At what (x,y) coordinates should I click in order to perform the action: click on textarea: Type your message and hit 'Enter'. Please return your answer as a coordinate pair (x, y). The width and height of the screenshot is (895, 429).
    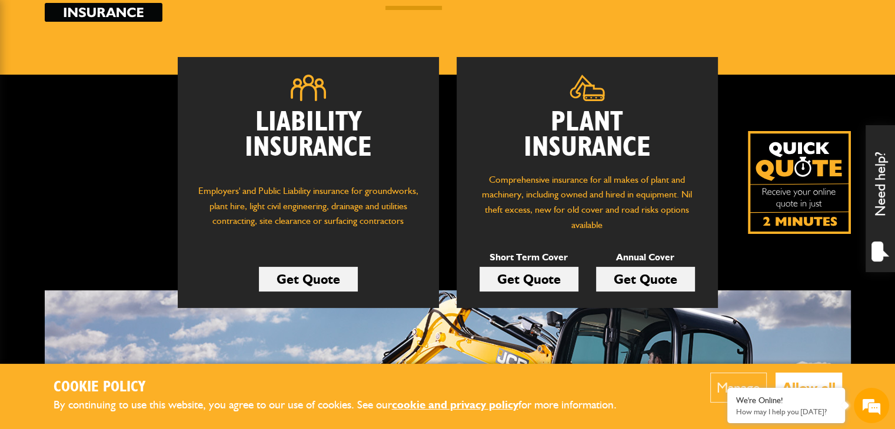
    Looking at the image, I should click on (115, 270).